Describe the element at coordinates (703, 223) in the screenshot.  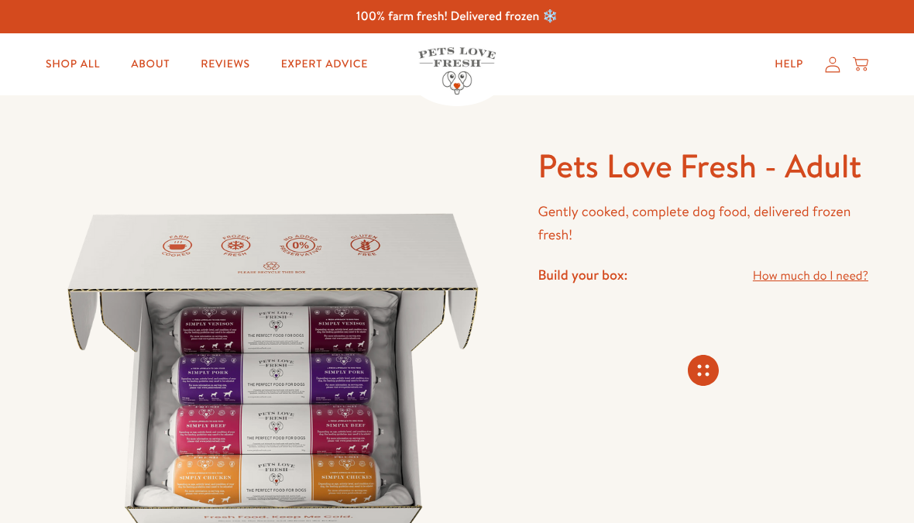
I see `p: Gently cooked, complete dog food, delivered frozen fresh!` at that location.